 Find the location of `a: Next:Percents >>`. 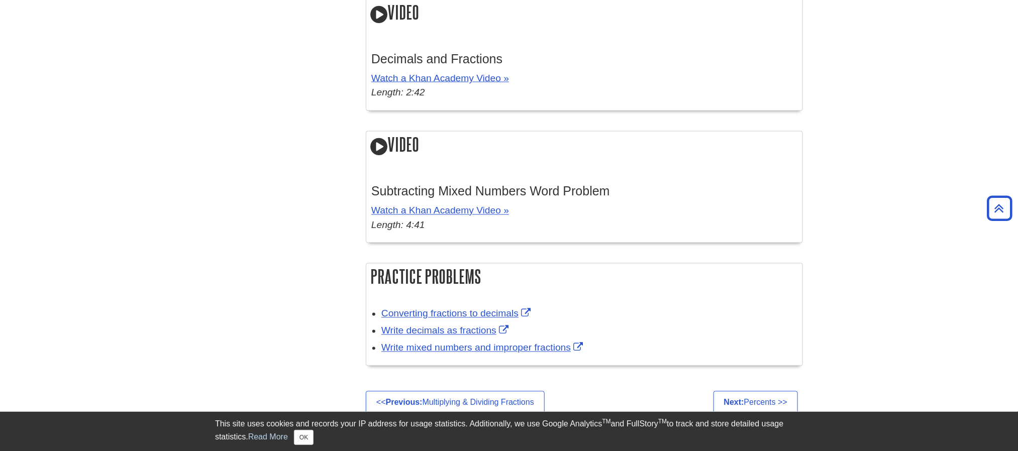

a: Next:Percents >> is located at coordinates (756, 403).